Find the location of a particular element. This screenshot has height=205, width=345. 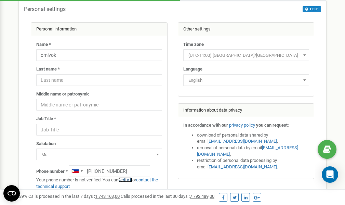

div: Open Intercom Messenger is located at coordinates (330, 174).